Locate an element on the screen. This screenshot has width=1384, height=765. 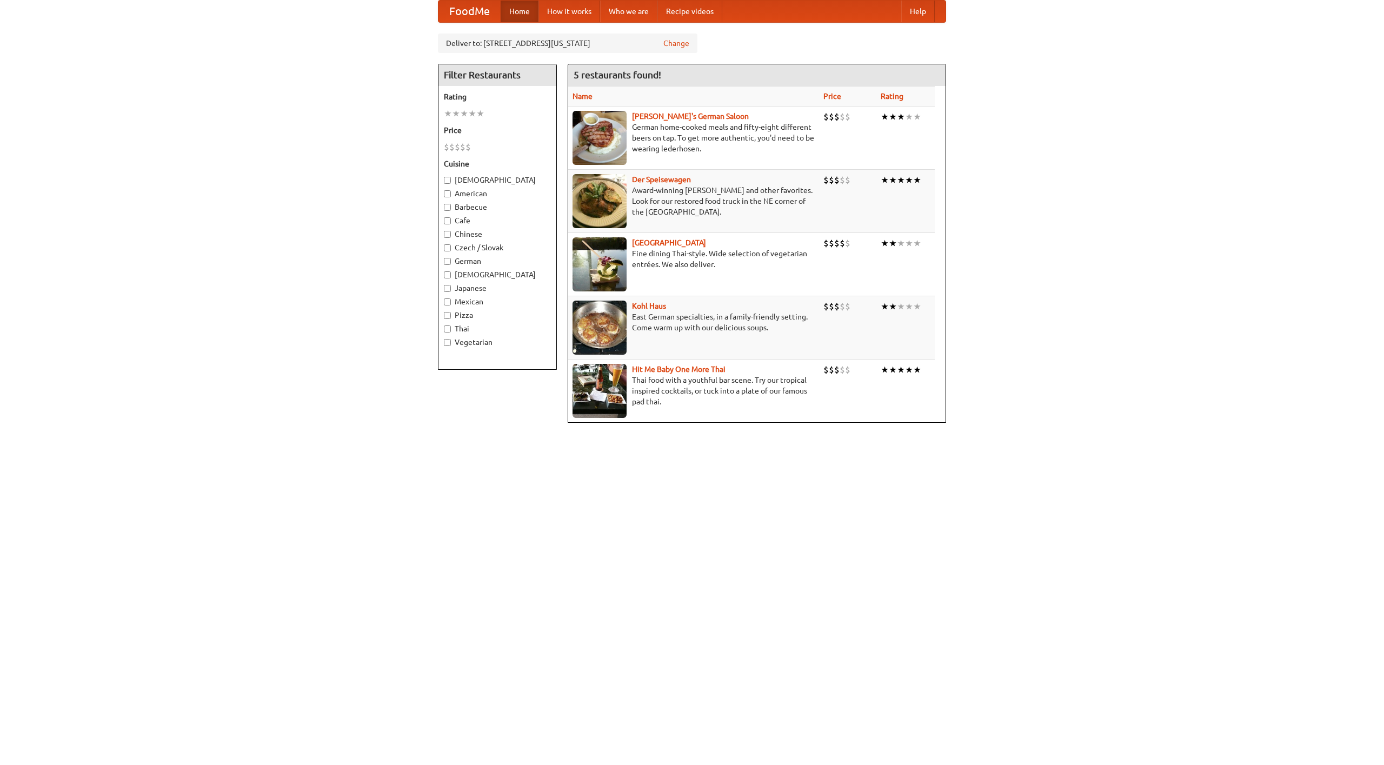
input: Czech / Slovak is located at coordinates (447, 248).